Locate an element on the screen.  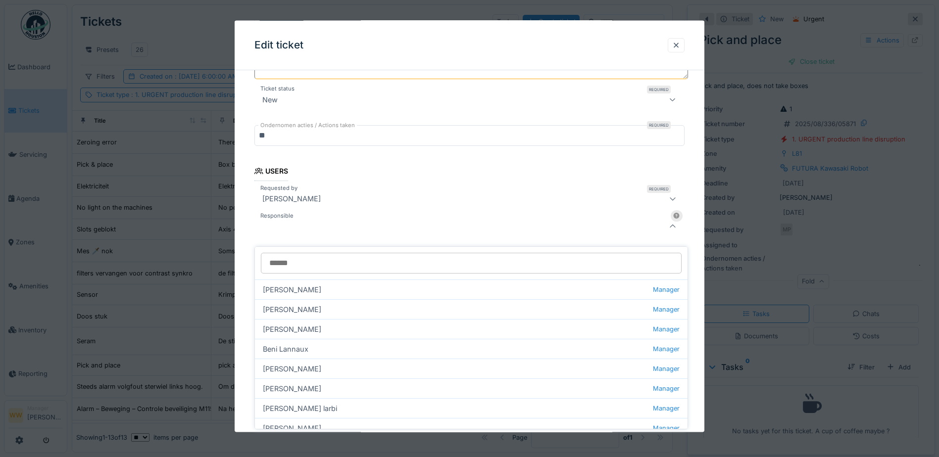
label: Requested by is located at coordinates (279, 188).